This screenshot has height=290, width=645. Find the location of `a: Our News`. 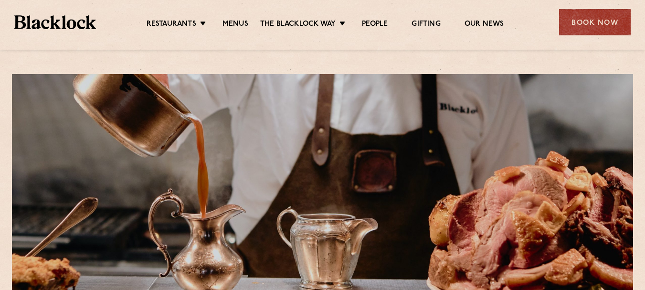

a: Our News is located at coordinates (484, 25).